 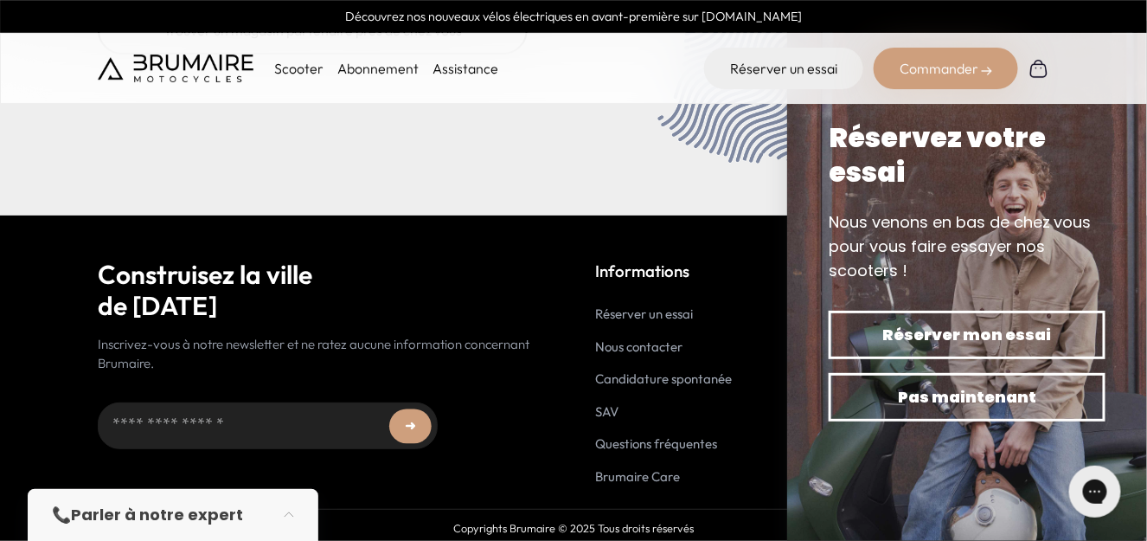 I want to click on a: Questions fréquentes, so click(x=656, y=443).